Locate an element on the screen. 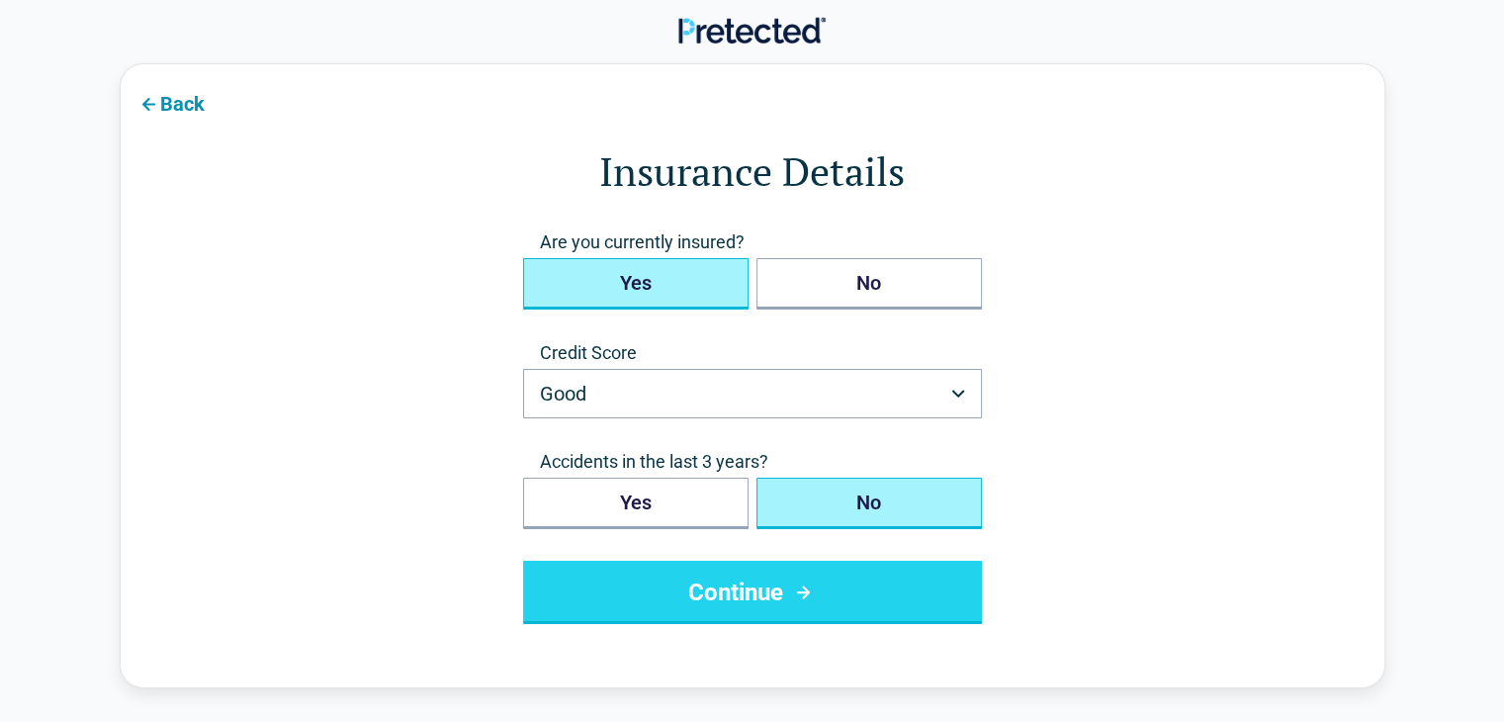  h1: Insurance Details is located at coordinates (752, 171).